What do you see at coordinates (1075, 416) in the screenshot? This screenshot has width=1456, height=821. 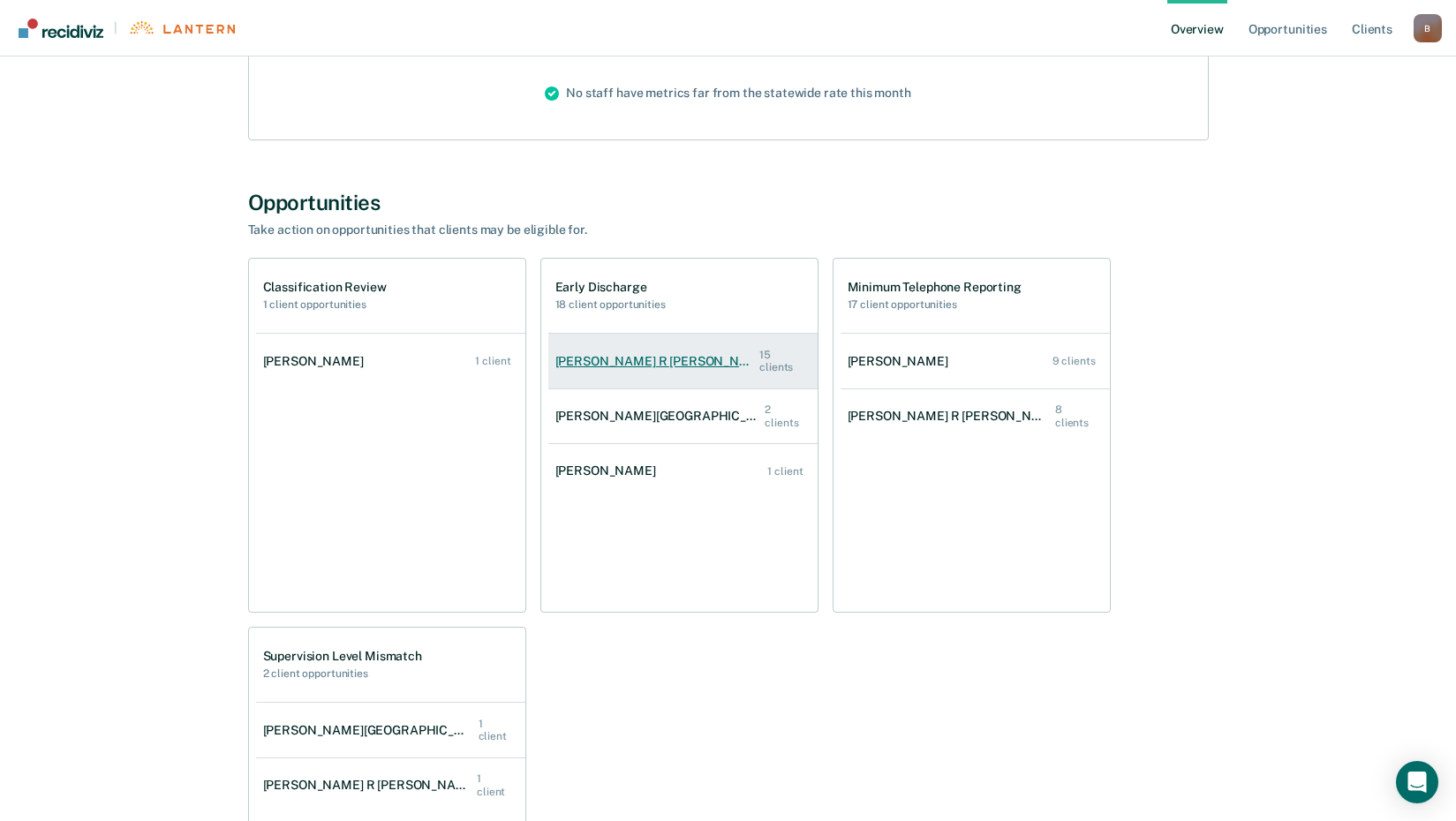 I see `div: 8 clients` at bounding box center [1075, 416].